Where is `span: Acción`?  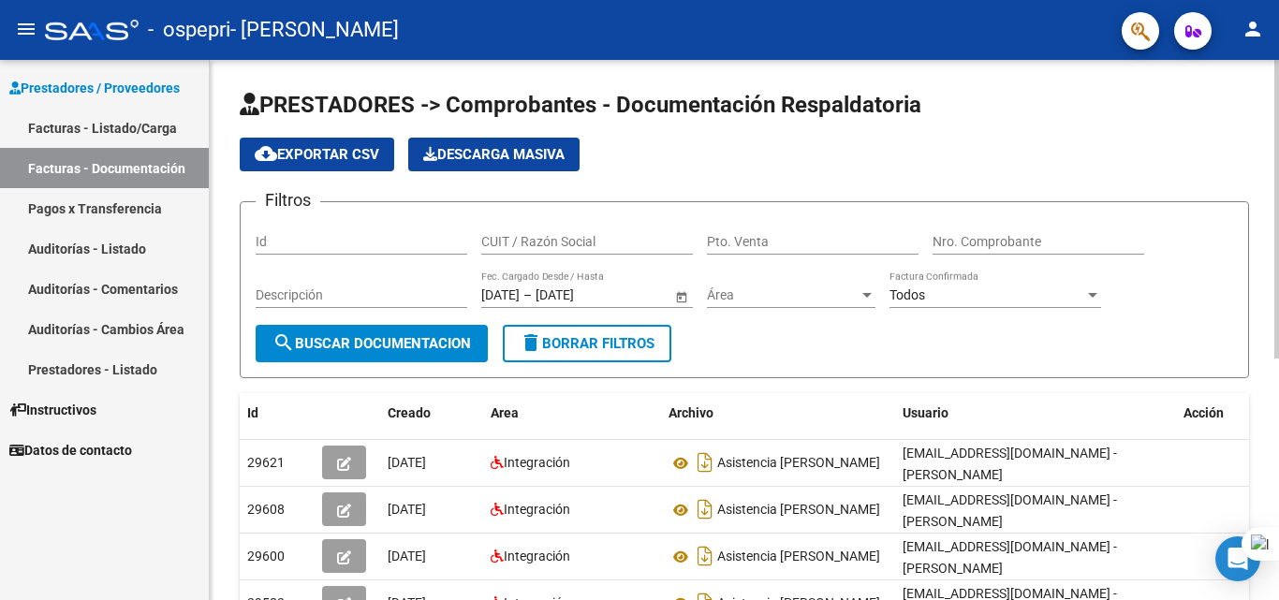
span: Acción is located at coordinates (1203, 413).